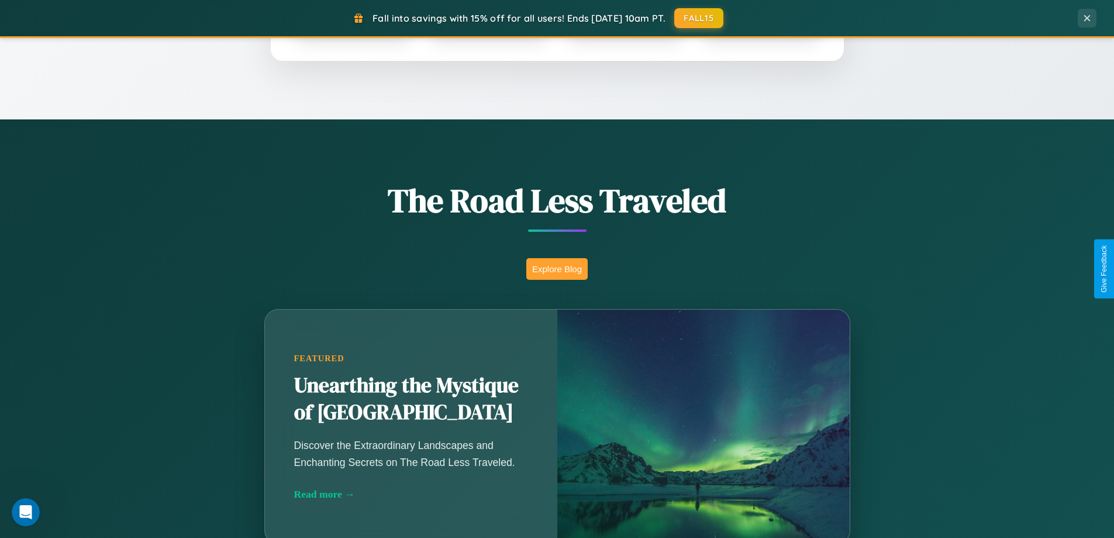 The height and width of the screenshot is (538, 1114). What do you see at coordinates (411, 494) in the screenshot?
I see `div: Read more →` at bounding box center [411, 494].